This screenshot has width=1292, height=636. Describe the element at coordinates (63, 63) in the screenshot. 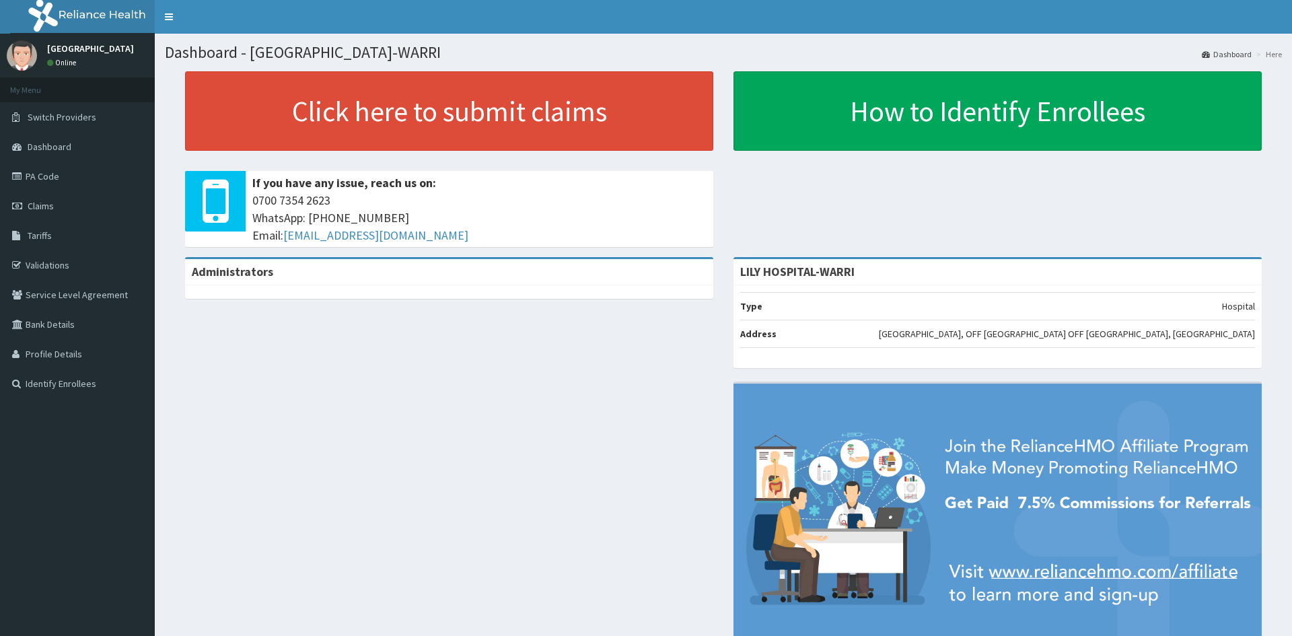

I see `a: Online` at that location.